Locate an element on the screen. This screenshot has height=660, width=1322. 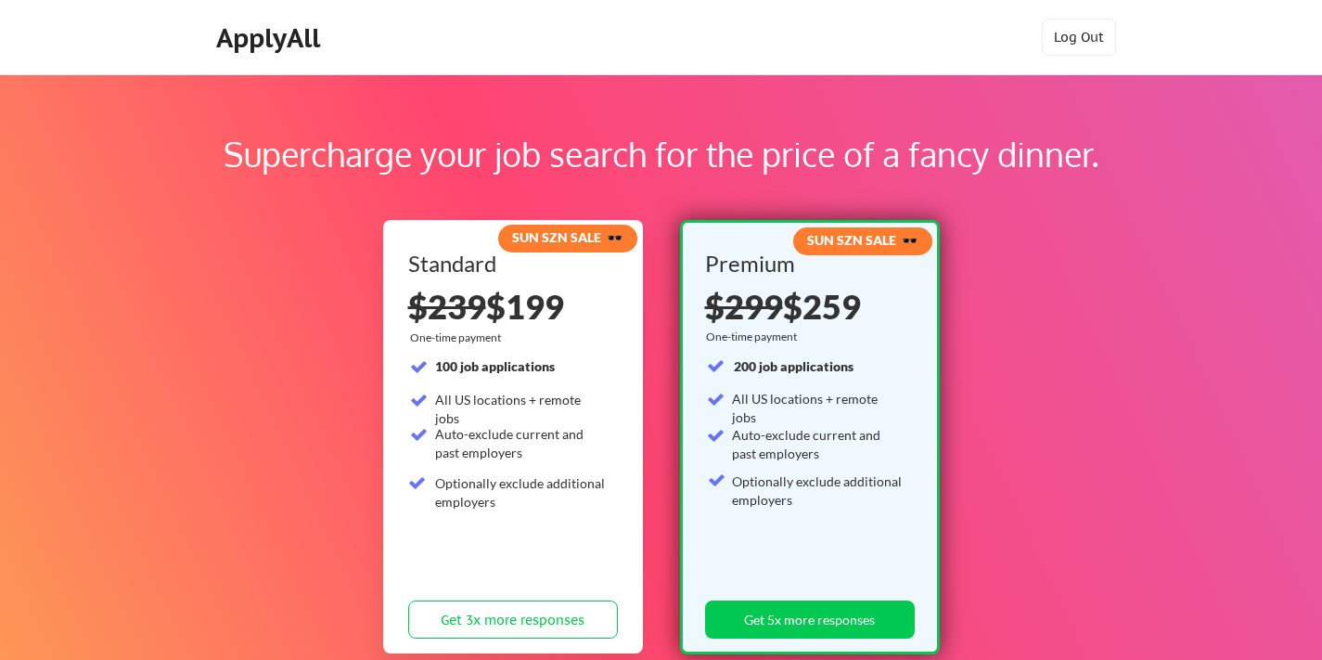
s: $239 is located at coordinates (447, 306).